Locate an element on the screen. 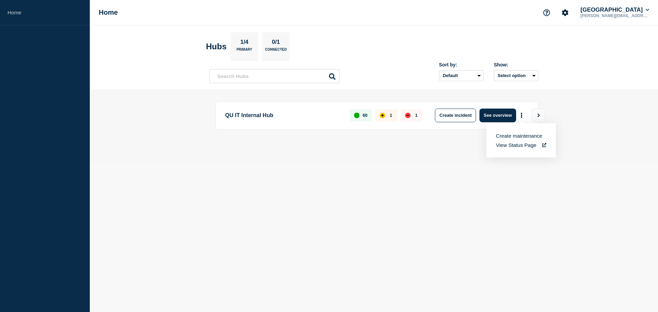 The width and height of the screenshot is (658, 312). p: 1/4 is located at coordinates (244, 43).